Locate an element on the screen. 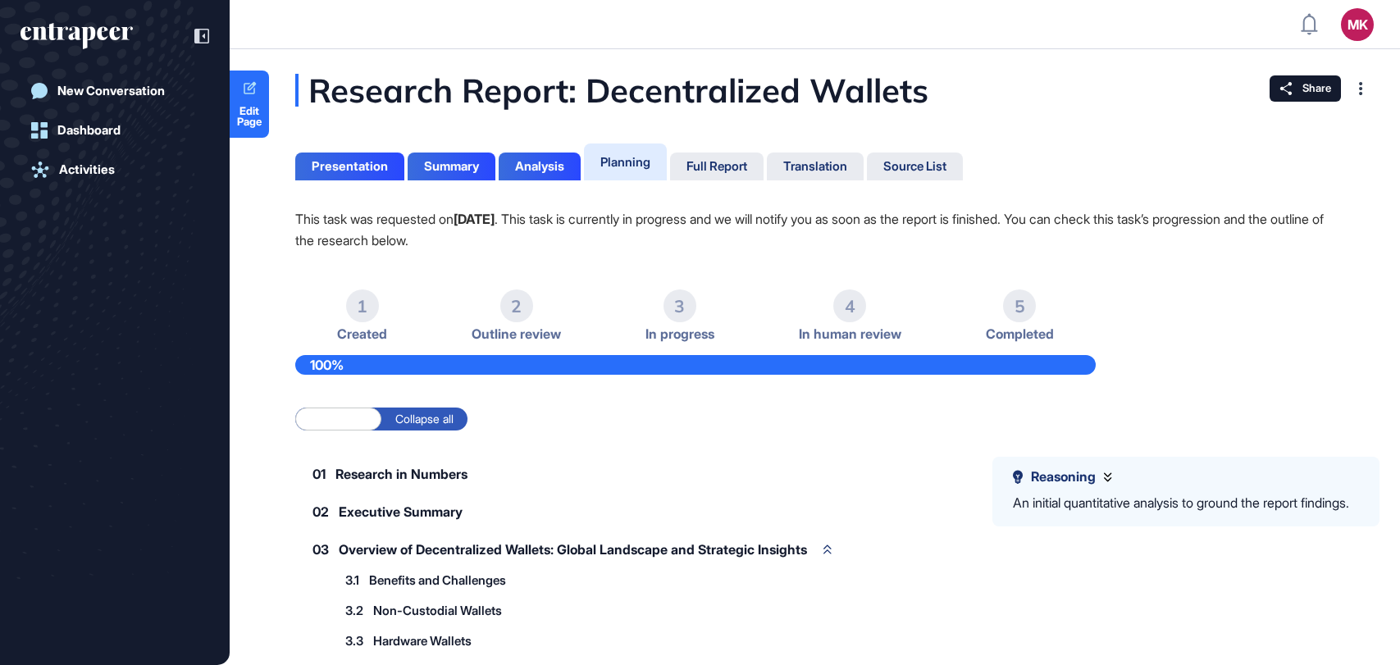 The image size is (1400, 665). span: 3.3 is located at coordinates (354, 641).